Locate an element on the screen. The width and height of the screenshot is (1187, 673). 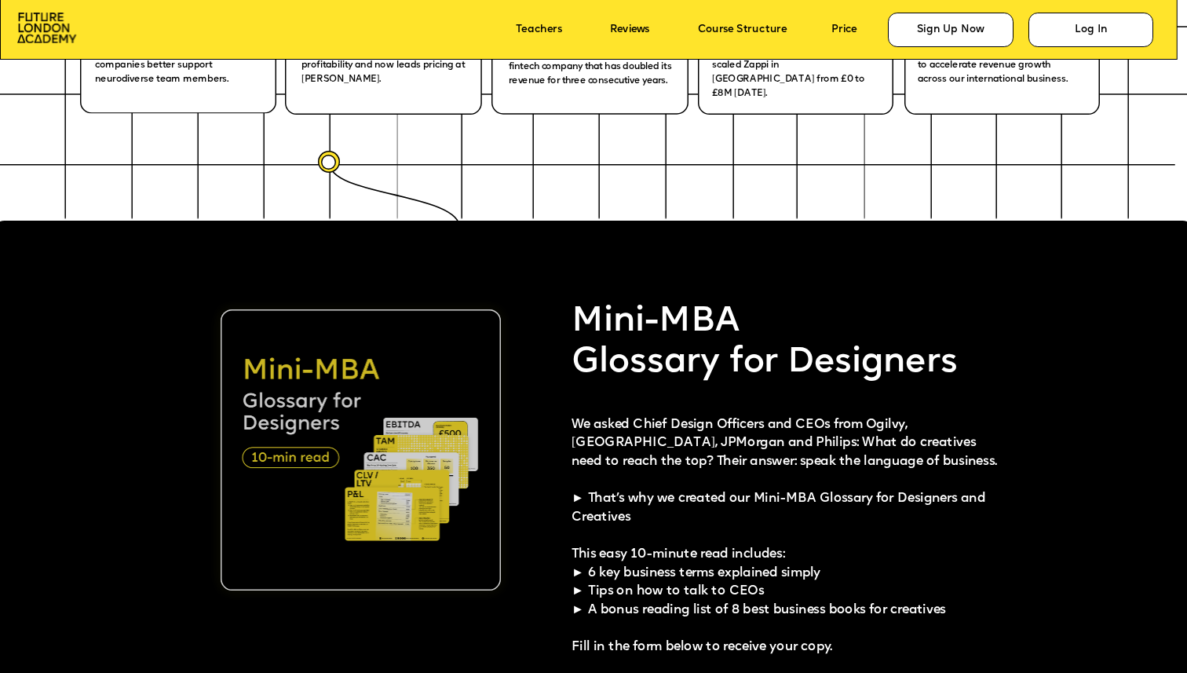
a: Course Structure is located at coordinates (743, 30).